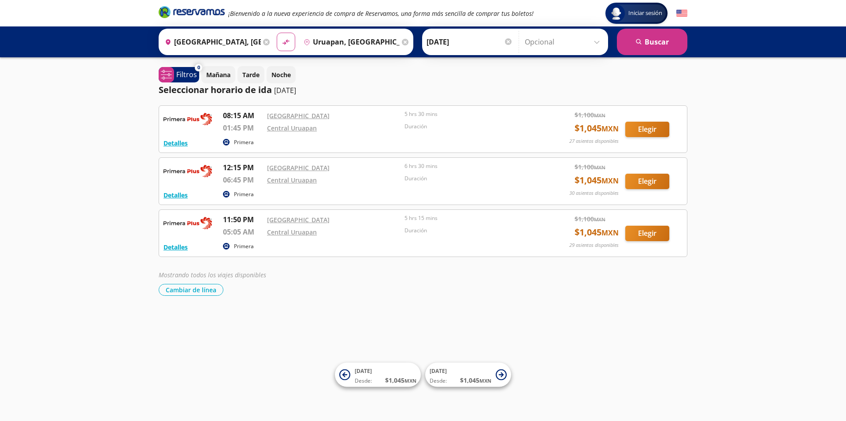 This screenshot has height=421, width=846. Describe the element at coordinates (218, 74) in the screenshot. I see `p: Mañana` at that location.